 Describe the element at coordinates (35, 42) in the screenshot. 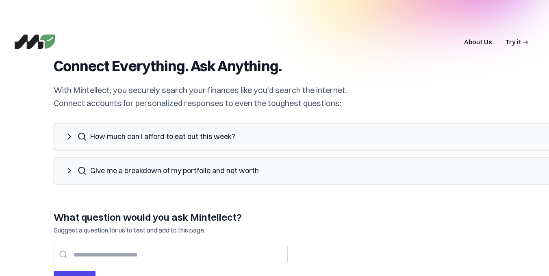

I see `a: Home` at that location.